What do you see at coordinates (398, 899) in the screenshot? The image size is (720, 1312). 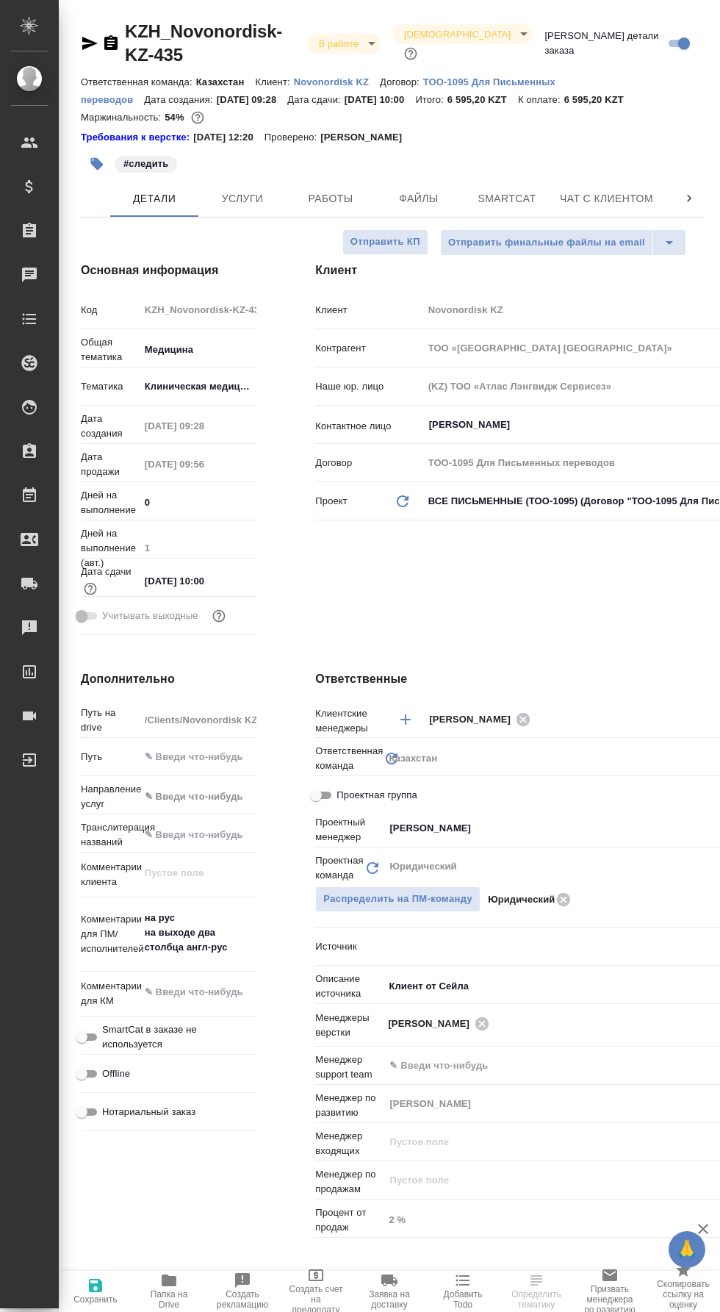 I see `span: В заказе уже есть ответственный ПМ или ПМ группа` at bounding box center [398, 899].